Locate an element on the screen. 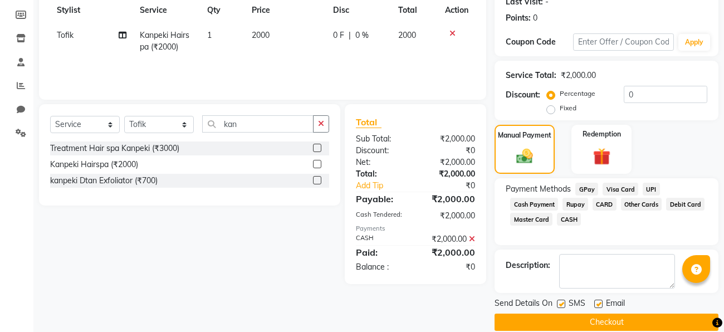 The width and height of the screenshot is (724, 332). button: Checkout is located at coordinates (606, 322).